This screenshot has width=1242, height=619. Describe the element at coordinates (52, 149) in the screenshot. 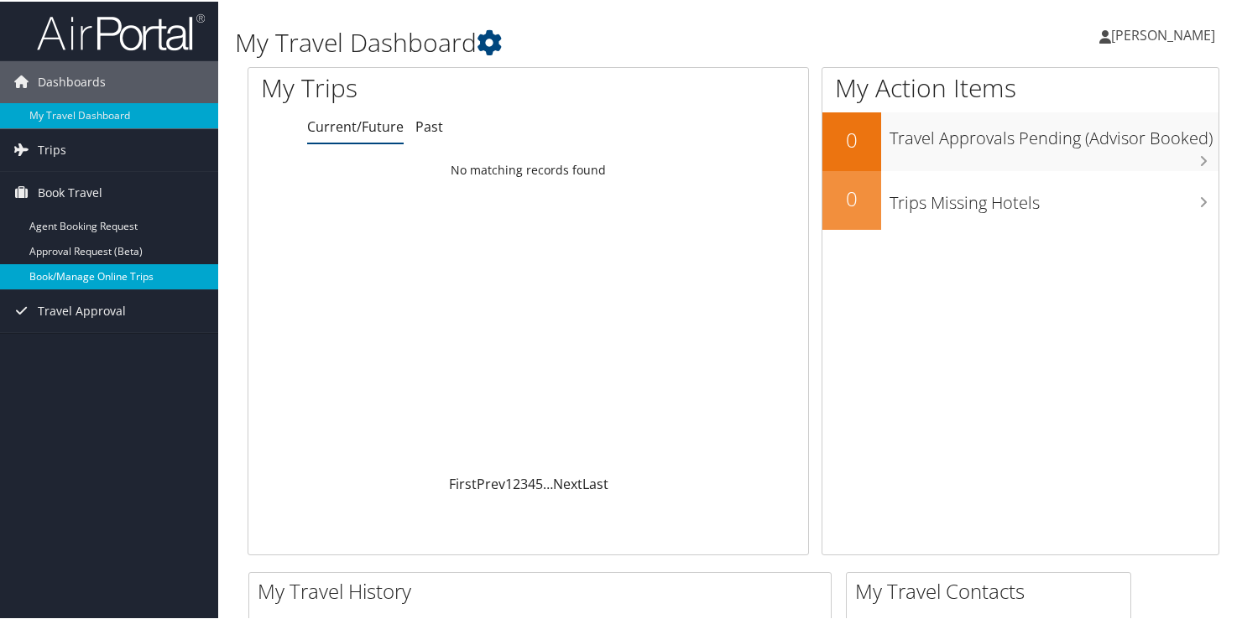

I see `span: Trips` at that location.